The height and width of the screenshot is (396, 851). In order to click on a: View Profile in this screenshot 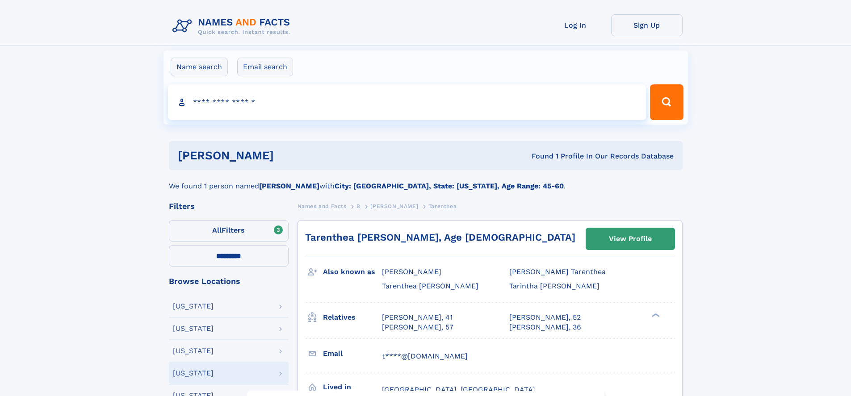, I will do `click(630, 239)`.